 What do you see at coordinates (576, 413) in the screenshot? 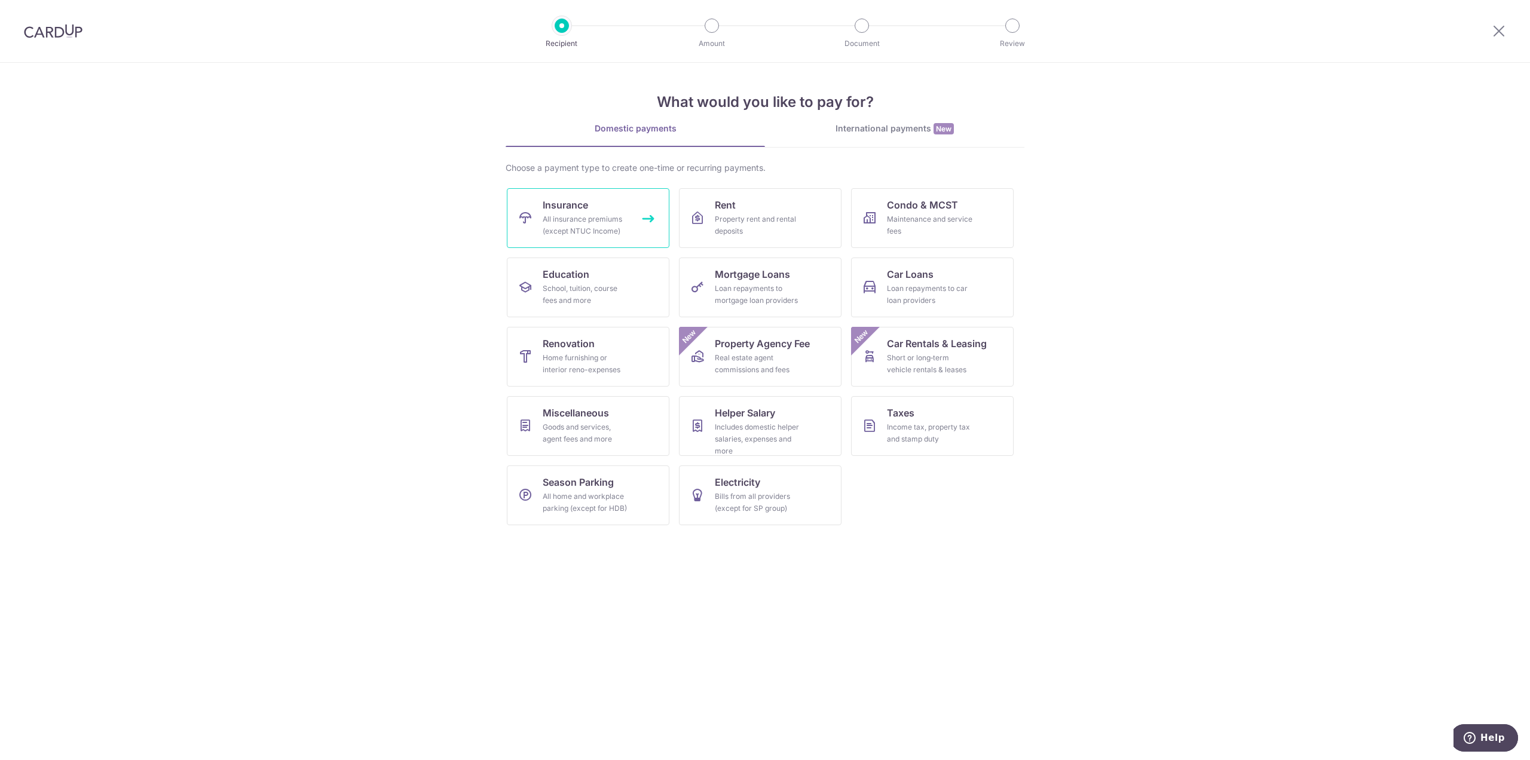
I see `span: Miscellaneous` at bounding box center [576, 413].